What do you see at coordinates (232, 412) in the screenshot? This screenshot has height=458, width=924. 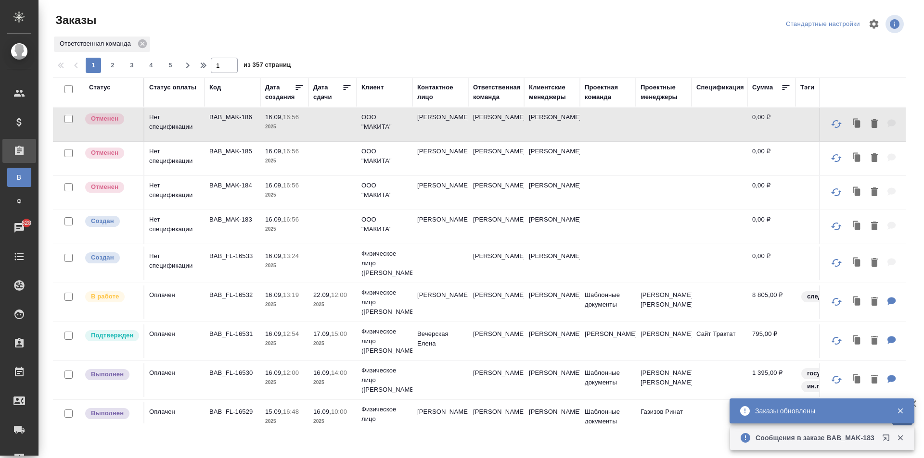 I see `p: BAB_FL-16529` at bounding box center [232, 412].